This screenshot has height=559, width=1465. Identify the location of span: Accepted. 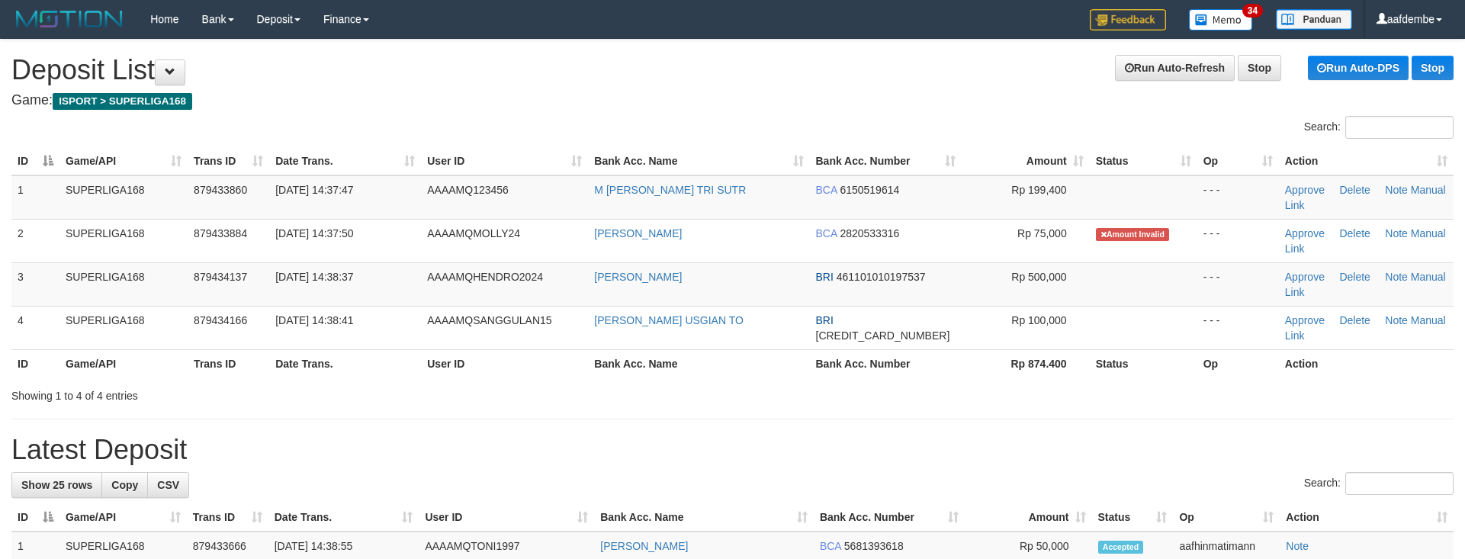
(1121, 547).